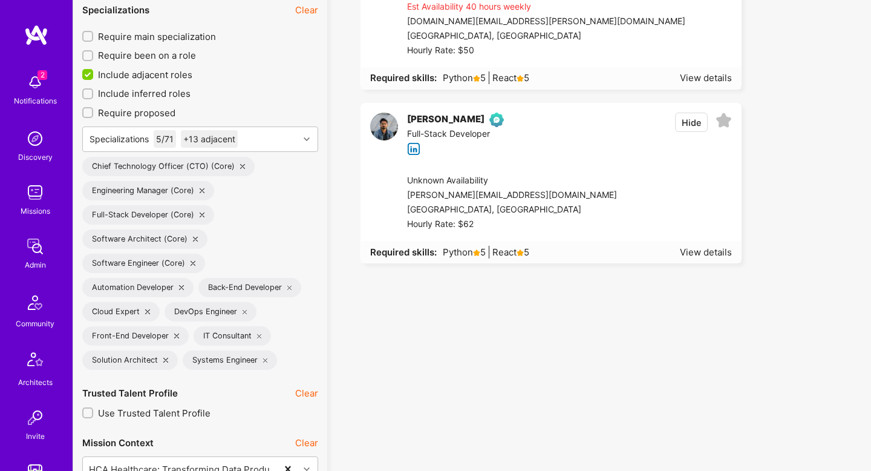 This screenshot has height=471, width=871. I want to click on span: Use Trusted Talent Profile, so click(154, 413).